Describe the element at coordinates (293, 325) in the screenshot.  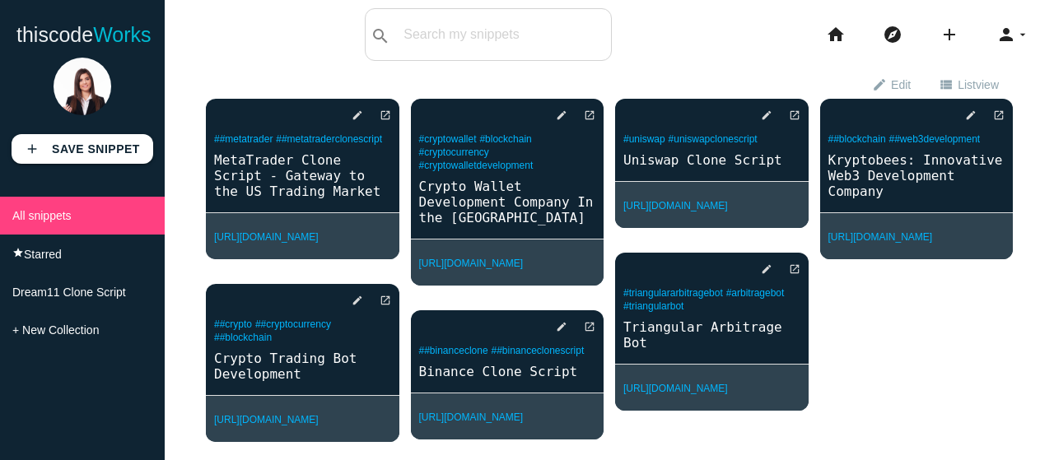
I see `a: ##cryptocurrency` at that location.